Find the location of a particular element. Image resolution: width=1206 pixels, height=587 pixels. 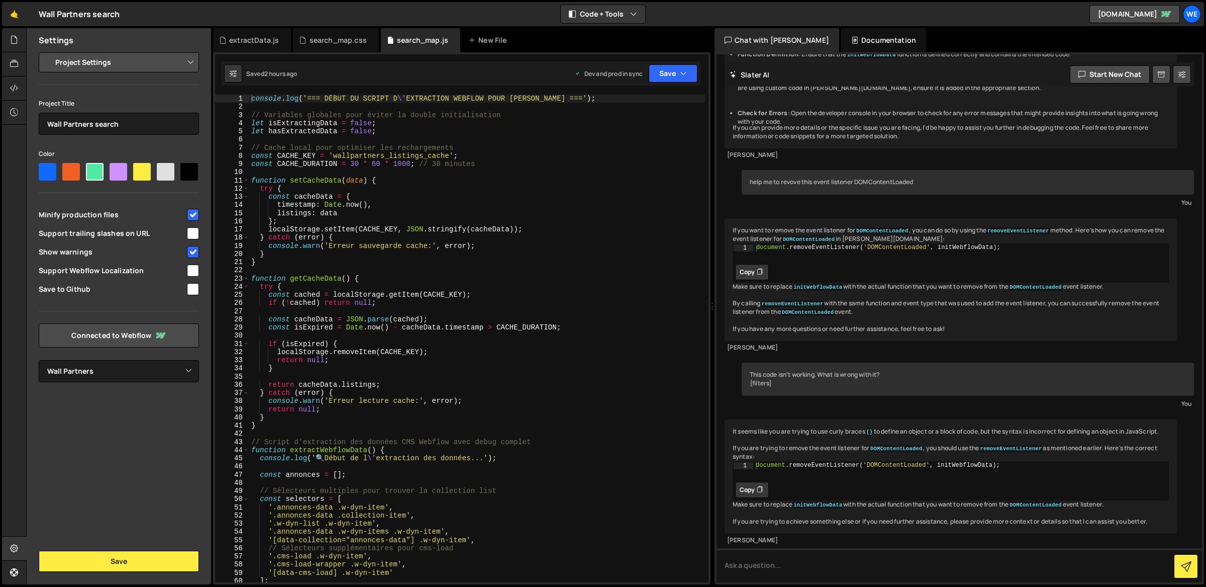

code: initWebflowData is located at coordinates (818, 287).